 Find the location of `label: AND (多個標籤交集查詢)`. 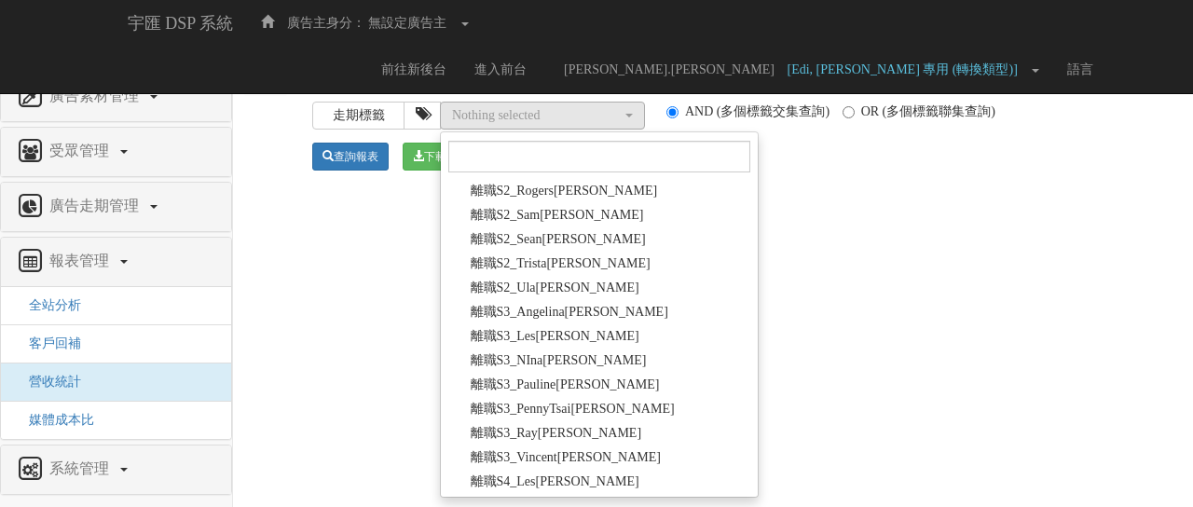

label: AND (多個標籤交集查詢) is located at coordinates (748, 112).